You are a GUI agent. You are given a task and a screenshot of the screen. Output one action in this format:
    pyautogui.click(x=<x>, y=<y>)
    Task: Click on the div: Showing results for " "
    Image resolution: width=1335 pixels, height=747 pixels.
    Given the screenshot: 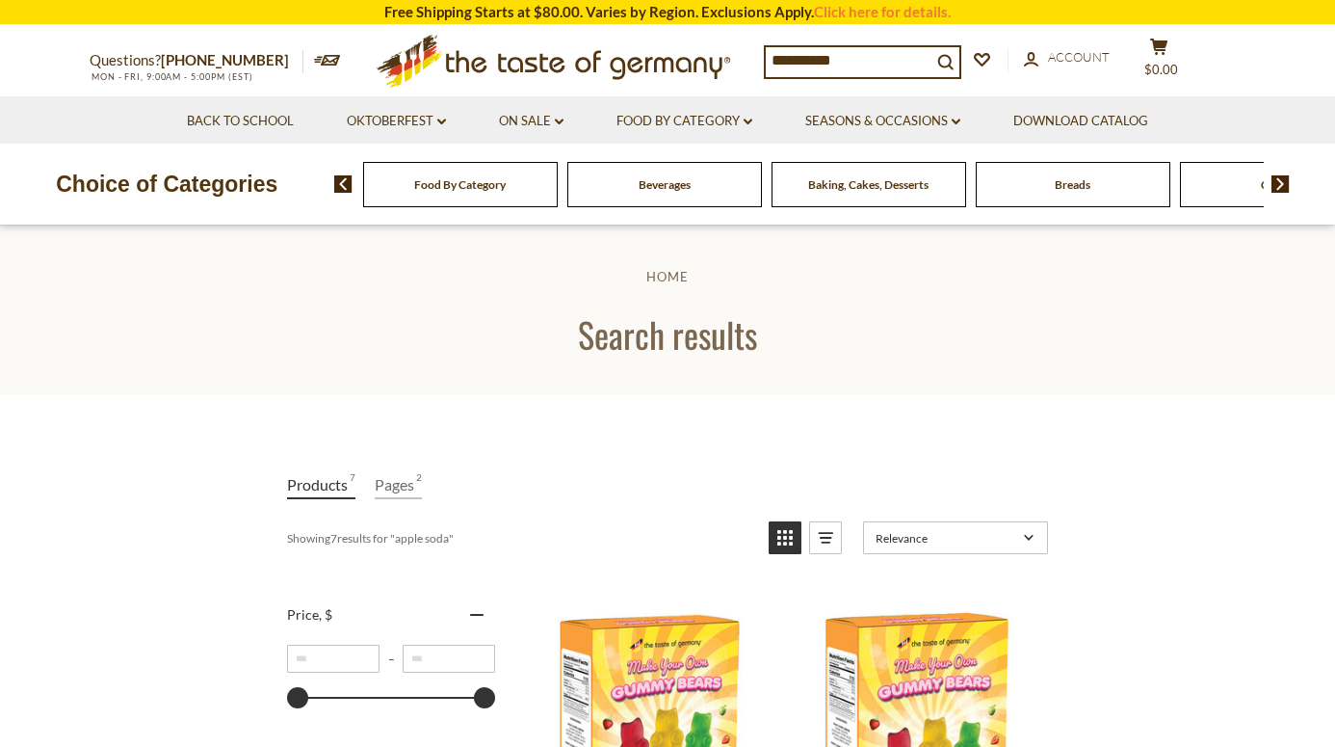 What is the action you would take?
    pyautogui.click(x=520, y=538)
    